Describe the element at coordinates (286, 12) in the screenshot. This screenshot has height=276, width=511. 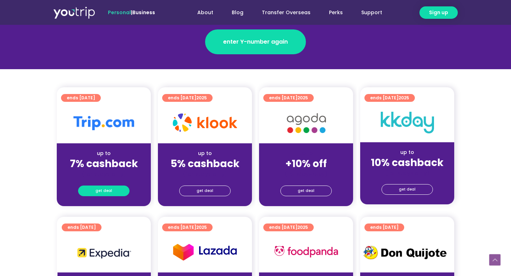
I see `a: Transfer Overseas` at that location.